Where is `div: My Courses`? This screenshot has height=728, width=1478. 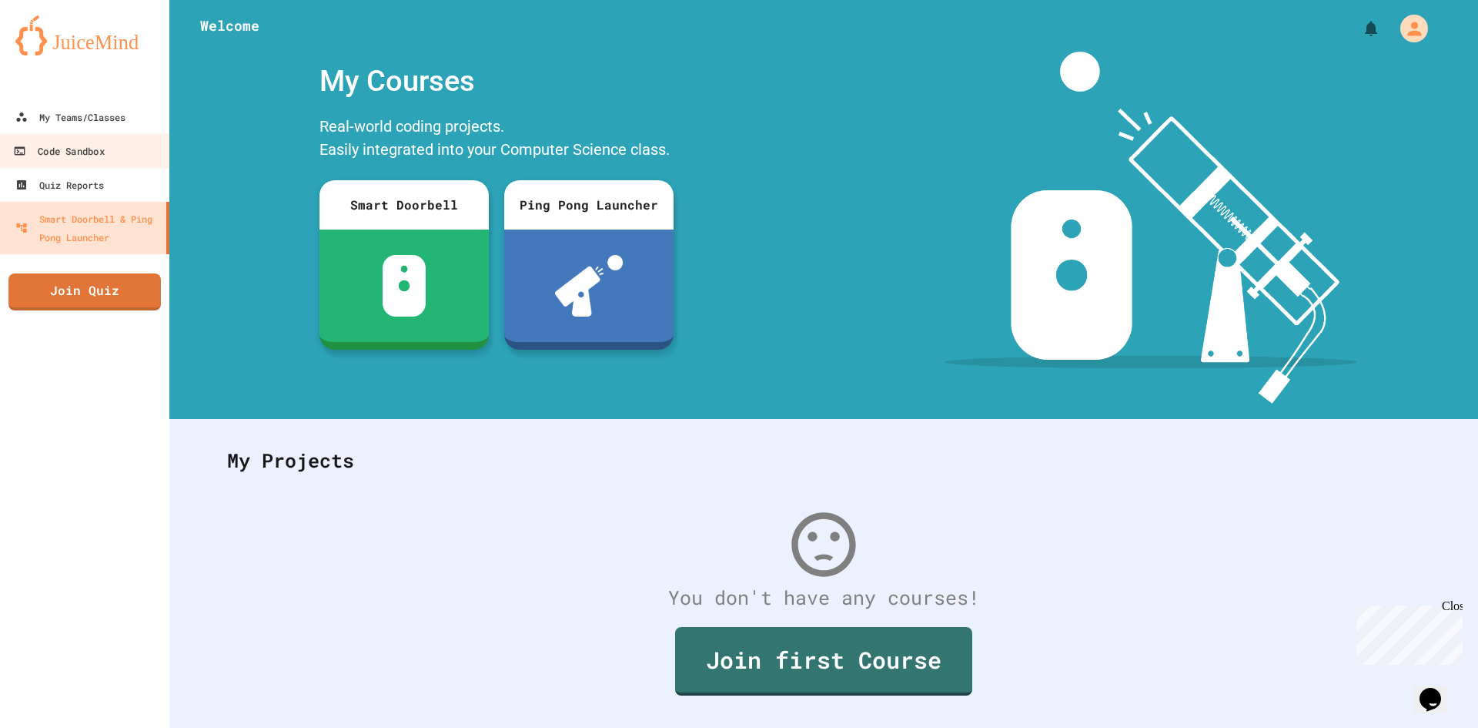 div: My Courses is located at coordinates (497, 81).